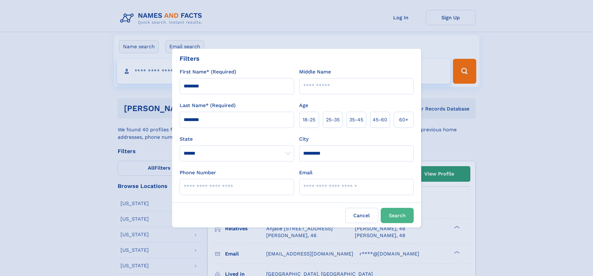  What do you see at coordinates (397, 215) in the screenshot?
I see `button: Search` at bounding box center [397, 215].